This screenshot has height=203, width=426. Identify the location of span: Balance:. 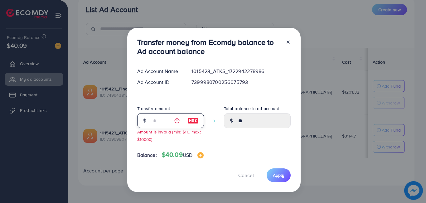
(147, 155).